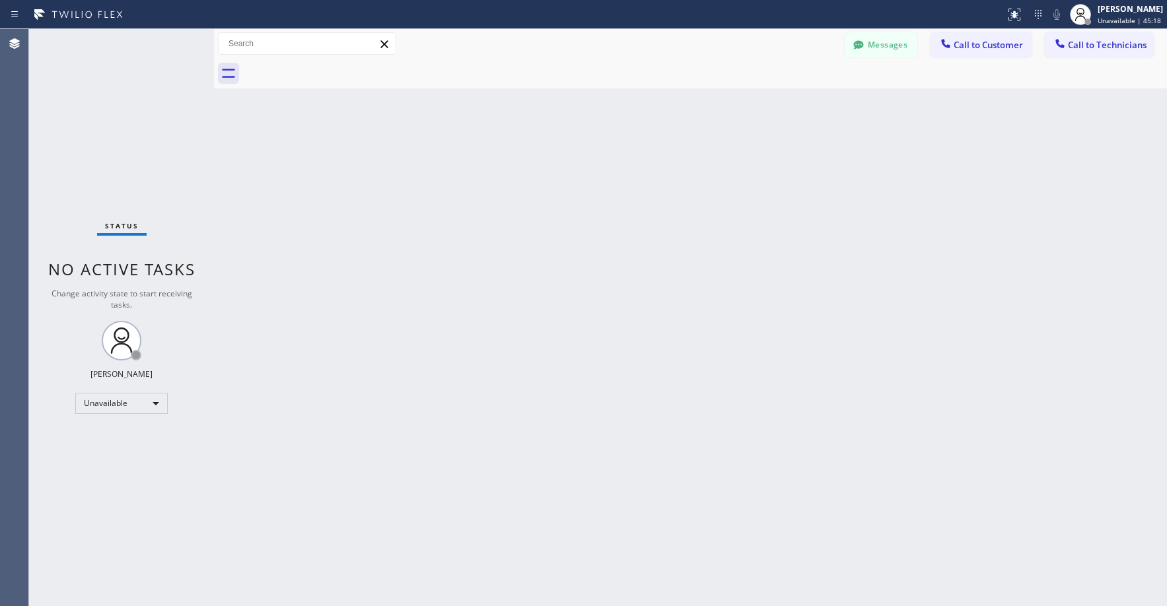 Image resolution: width=1167 pixels, height=606 pixels. I want to click on span: Status, so click(122, 226).